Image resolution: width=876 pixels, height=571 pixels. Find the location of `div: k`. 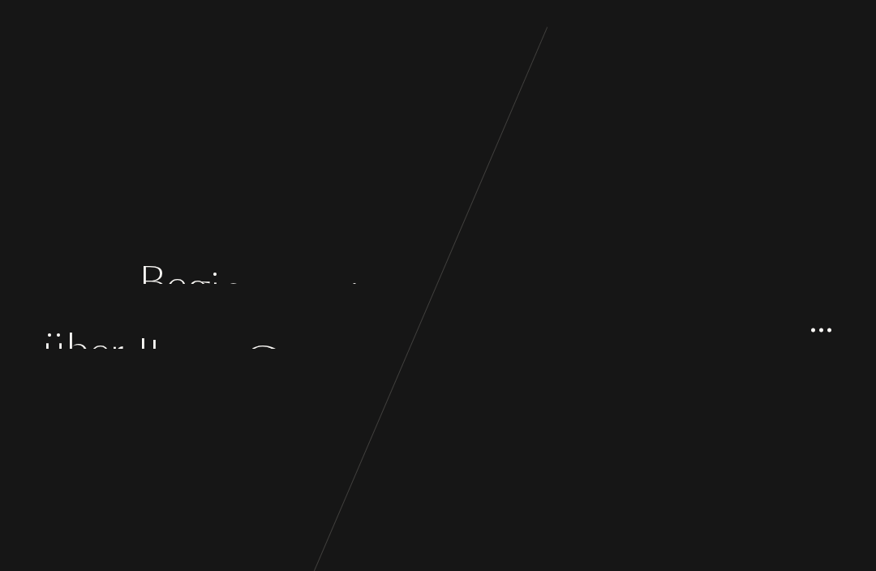

div: k is located at coordinates (446, 318).